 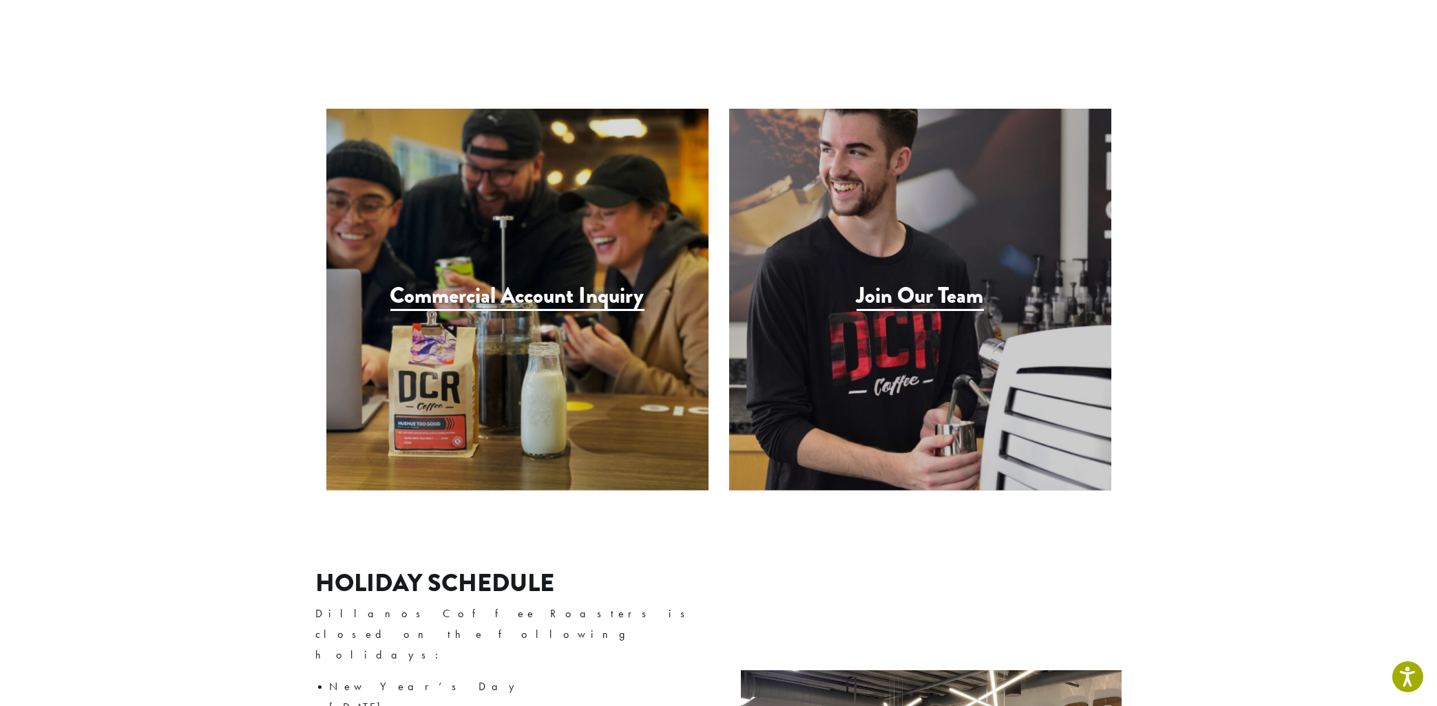 I want to click on h3: Commercial Account Inquiry, so click(x=517, y=297).